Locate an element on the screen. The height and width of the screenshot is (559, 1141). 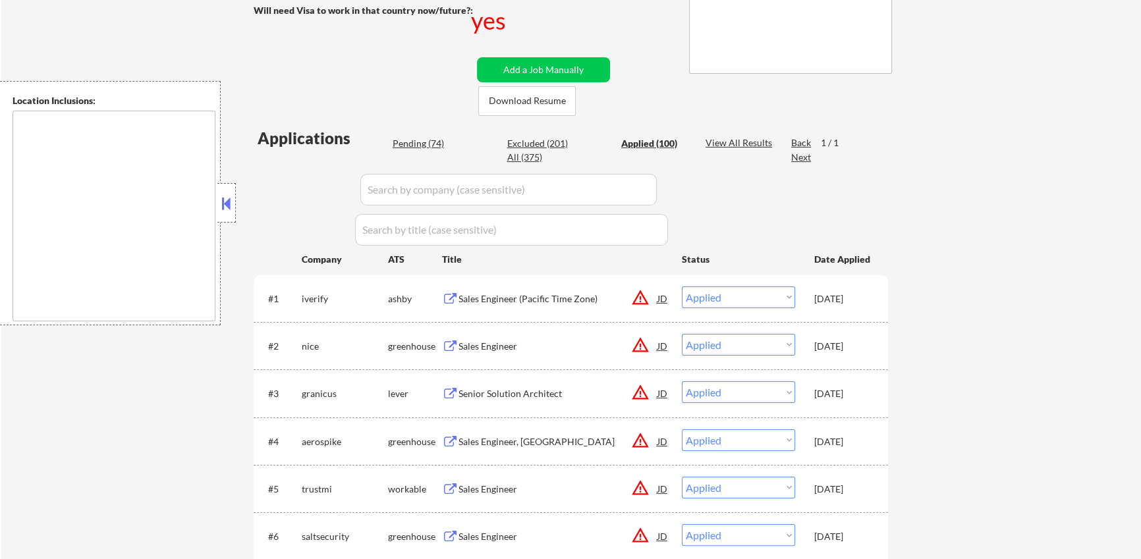
div: aerospike is located at coordinates (345, 442).